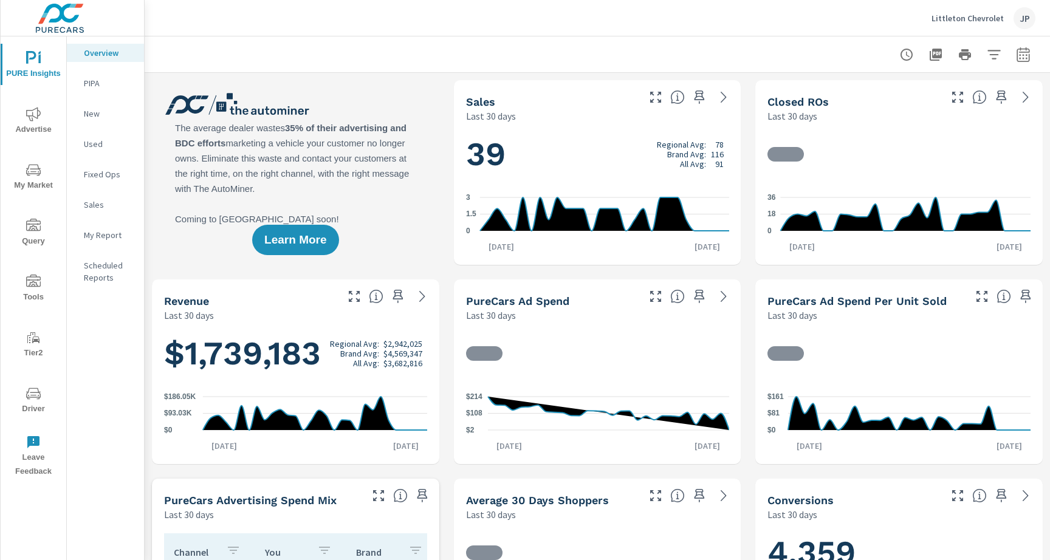  What do you see at coordinates (518, 301) in the screenshot?
I see `h5: PureCars Ad Spend` at bounding box center [518, 301].